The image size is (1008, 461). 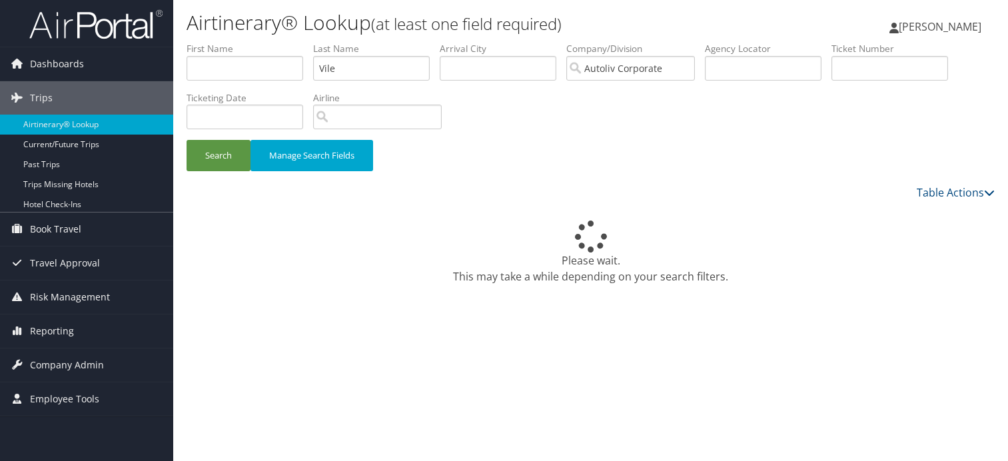 I want to click on label: Ticketing Date, so click(x=250, y=98).